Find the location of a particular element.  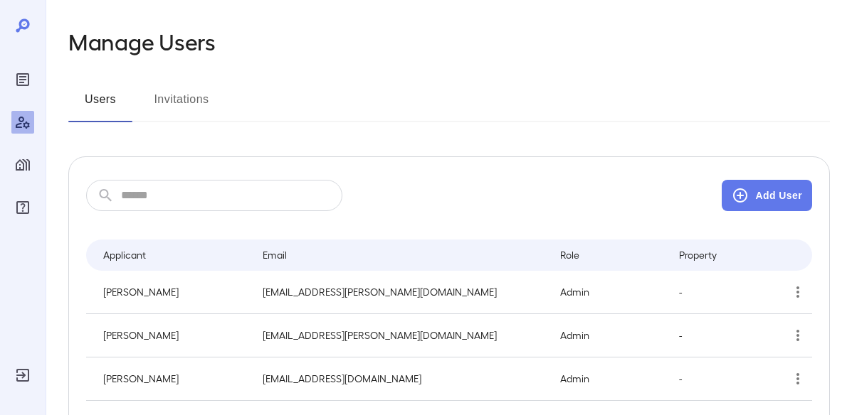

button: Add User is located at coordinates (766, 196).